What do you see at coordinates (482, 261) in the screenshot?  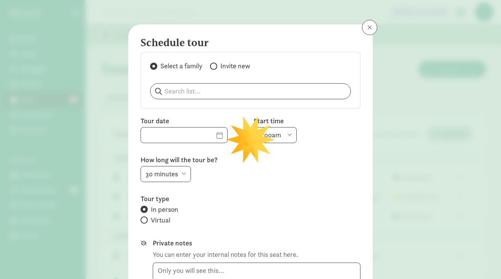 I see `div: Chat Widget` at bounding box center [482, 261].